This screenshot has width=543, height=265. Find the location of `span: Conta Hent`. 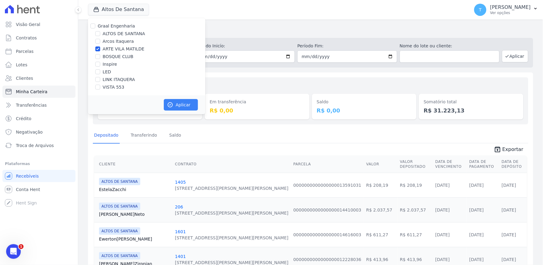

span: Conta Hent is located at coordinates (28, 189).